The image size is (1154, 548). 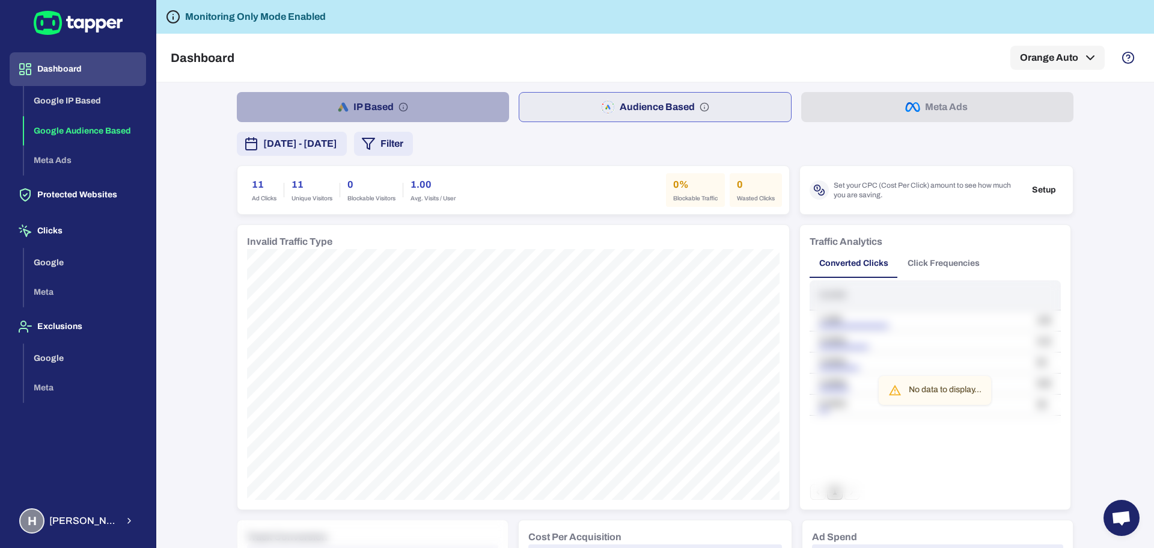 I want to click on a: Protected Websites, so click(x=78, y=194).